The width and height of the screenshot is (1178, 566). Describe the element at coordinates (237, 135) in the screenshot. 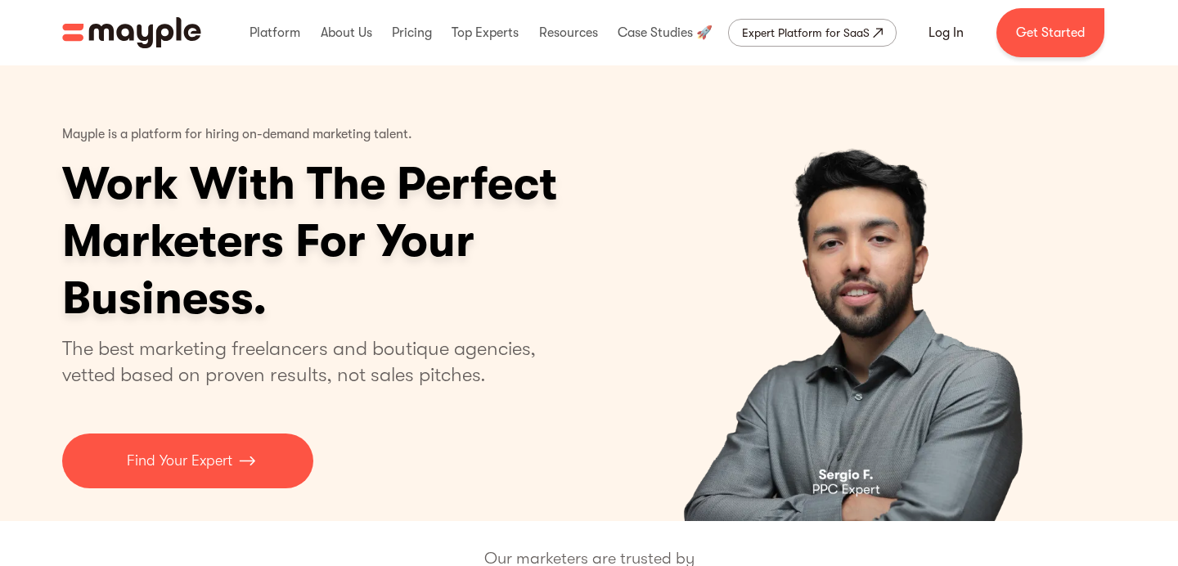

I see `p: Mayple is a platform for hiring on-demand marketing talent.` at that location.